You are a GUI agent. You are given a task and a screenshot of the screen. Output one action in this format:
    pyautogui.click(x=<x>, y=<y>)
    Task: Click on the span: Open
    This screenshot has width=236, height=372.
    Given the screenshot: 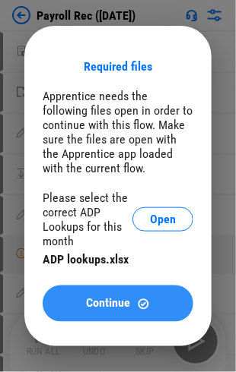 What is the action you would take?
    pyautogui.click(x=163, y=220)
    